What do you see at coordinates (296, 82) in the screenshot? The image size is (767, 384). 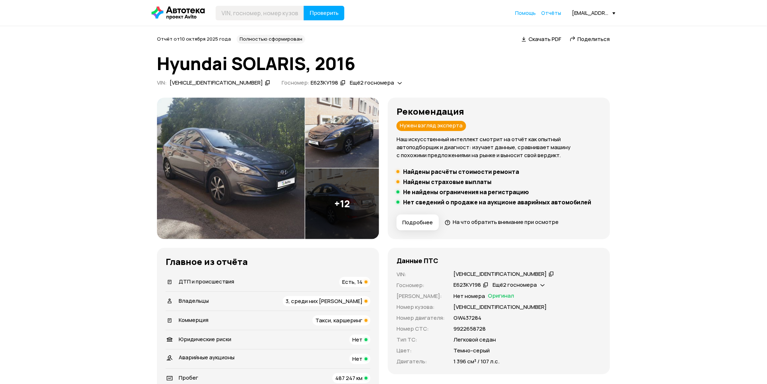 I see `span: Госномер:` at bounding box center [296, 82].